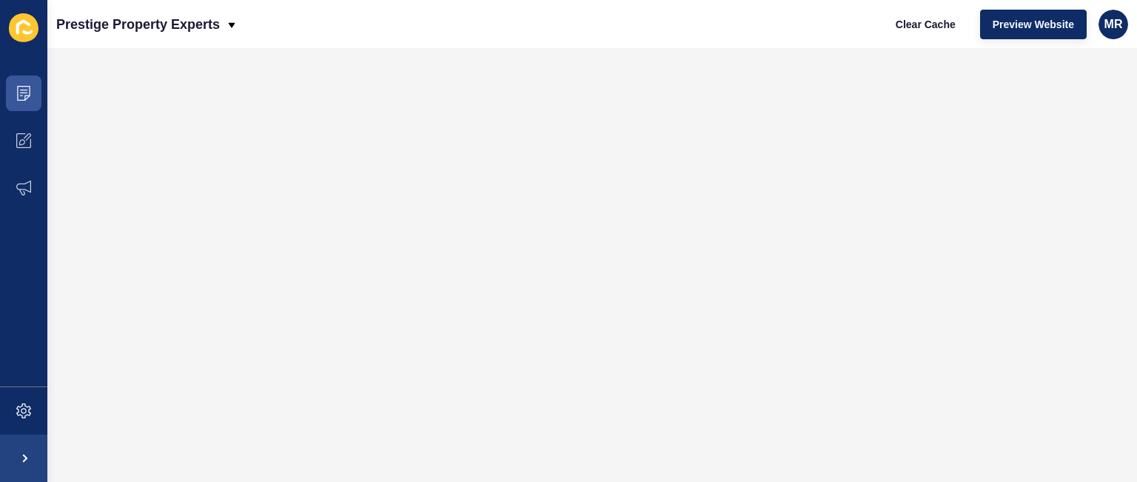  What do you see at coordinates (1033, 24) in the screenshot?
I see `span: Preview Website` at bounding box center [1033, 24].